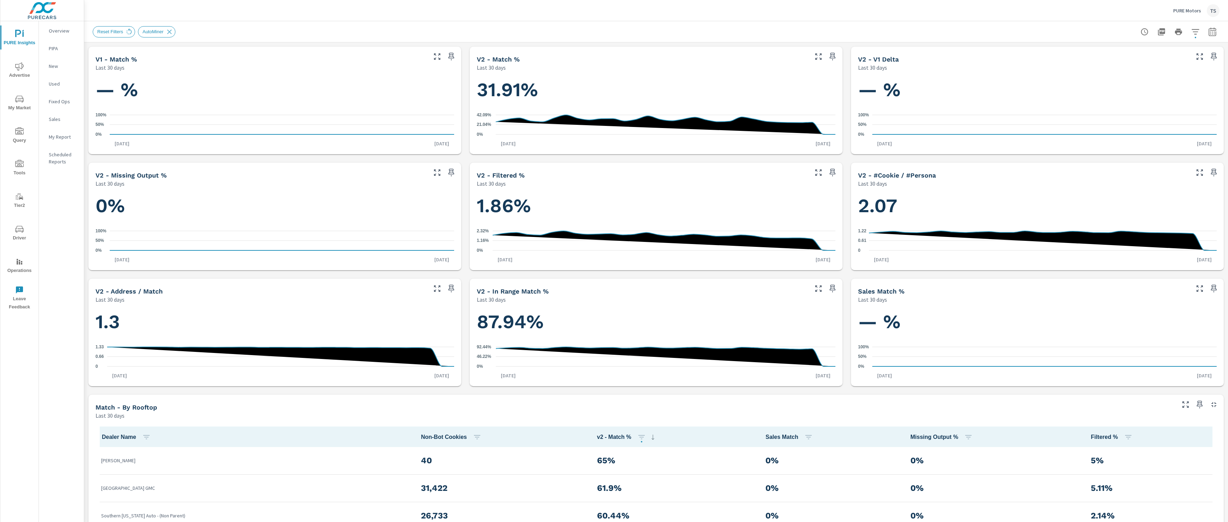  I want to click on p: Sales, so click(63, 119).